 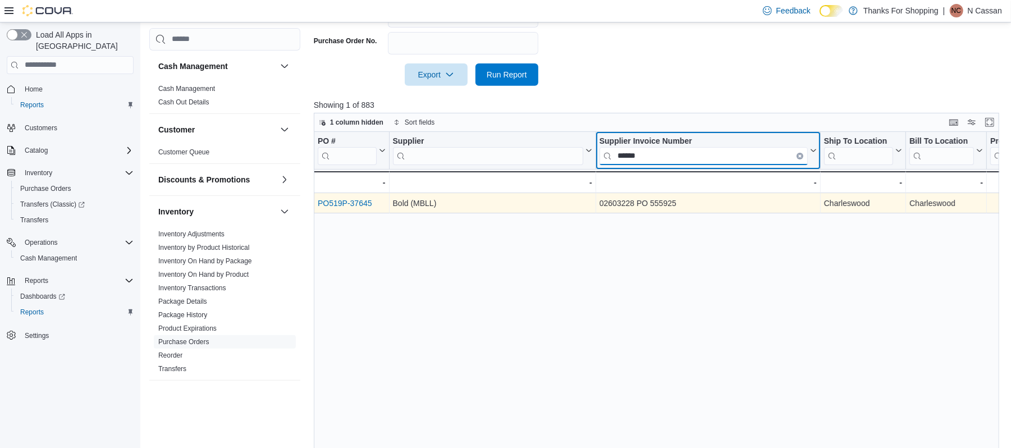 I want to click on span: Customers, so click(x=41, y=128).